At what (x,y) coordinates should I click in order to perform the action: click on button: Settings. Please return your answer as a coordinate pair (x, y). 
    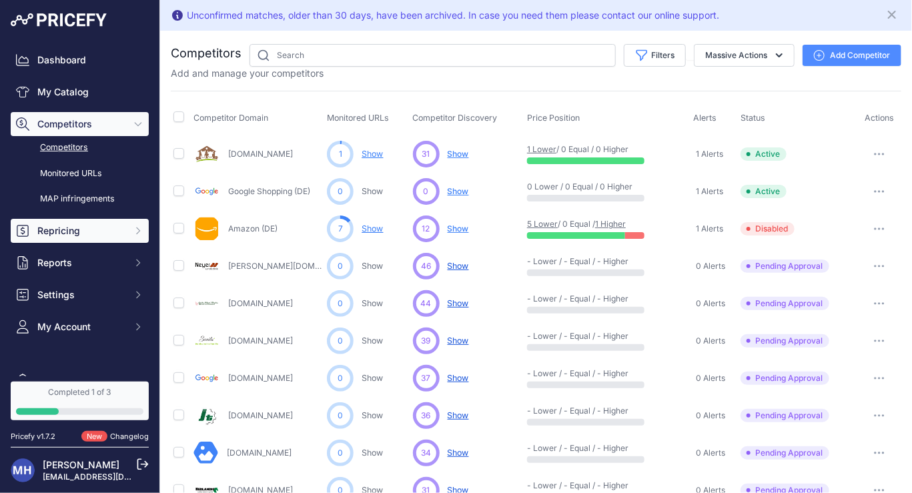
    Looking at the image, I should click on (79, 295).